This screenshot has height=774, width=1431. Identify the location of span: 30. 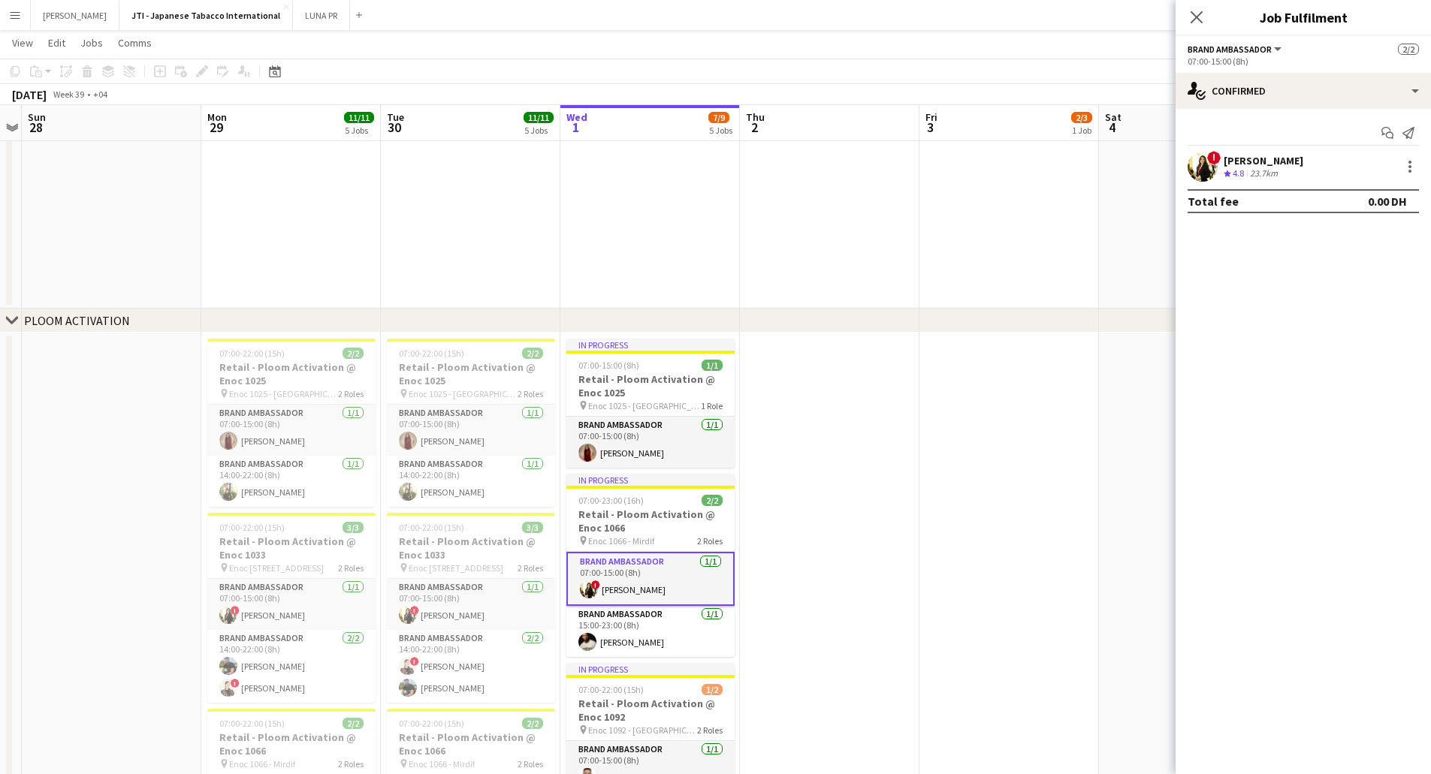
(394, 127).